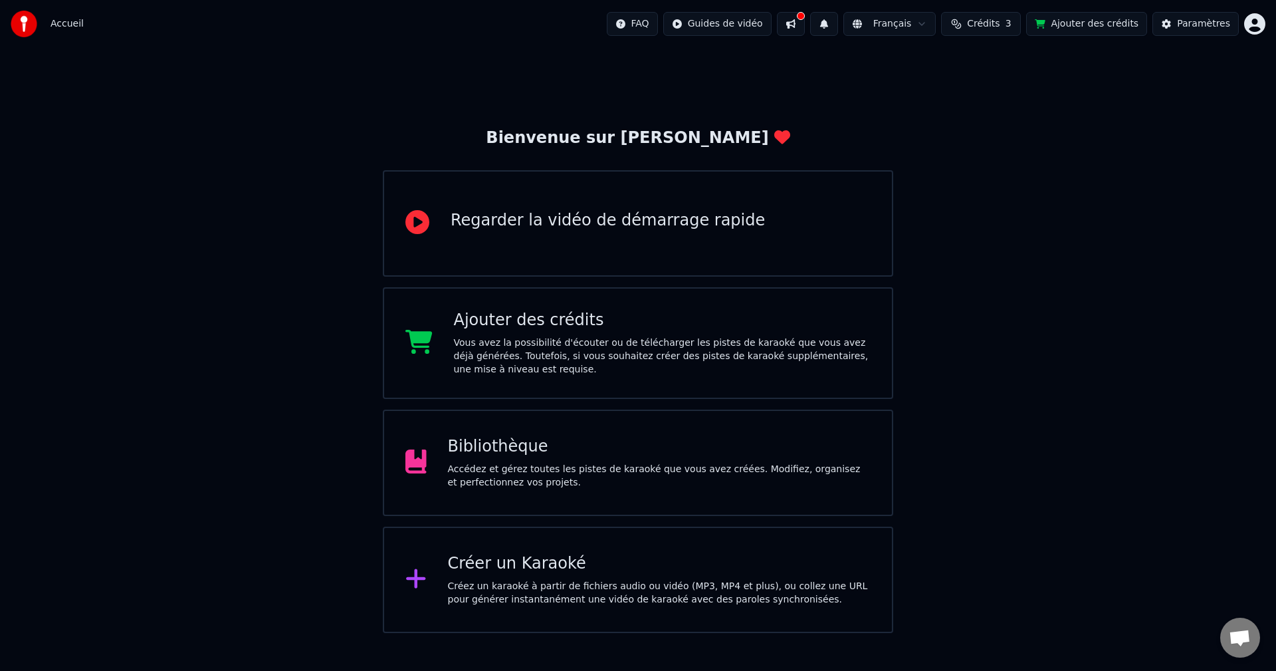 The height and width of the screenshot is (671, 1276). Describe the element at coordinates (659, 476) in the screenshot. I see `div: Accédez et gérez toutes les pistes de karaoké que vous avez créées. Modifiez, organisez et perfec...` at that location.